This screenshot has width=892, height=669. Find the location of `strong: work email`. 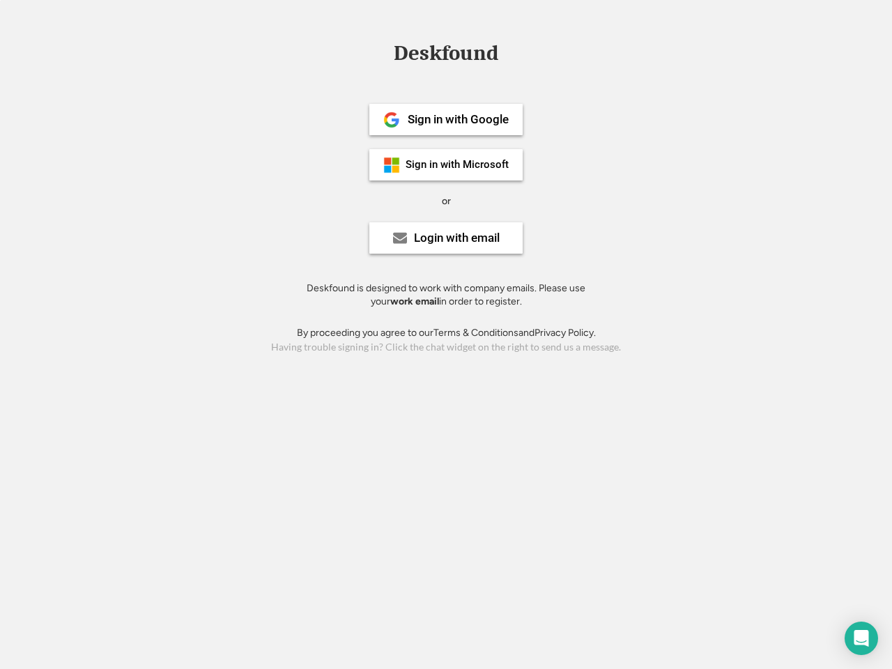

strong: work email is located at coordinates (415, 301).